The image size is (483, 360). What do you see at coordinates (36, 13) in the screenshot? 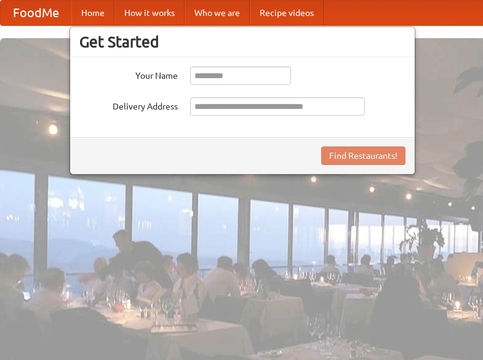
I see `a: FoodMe` at bounding box center [36, 13].